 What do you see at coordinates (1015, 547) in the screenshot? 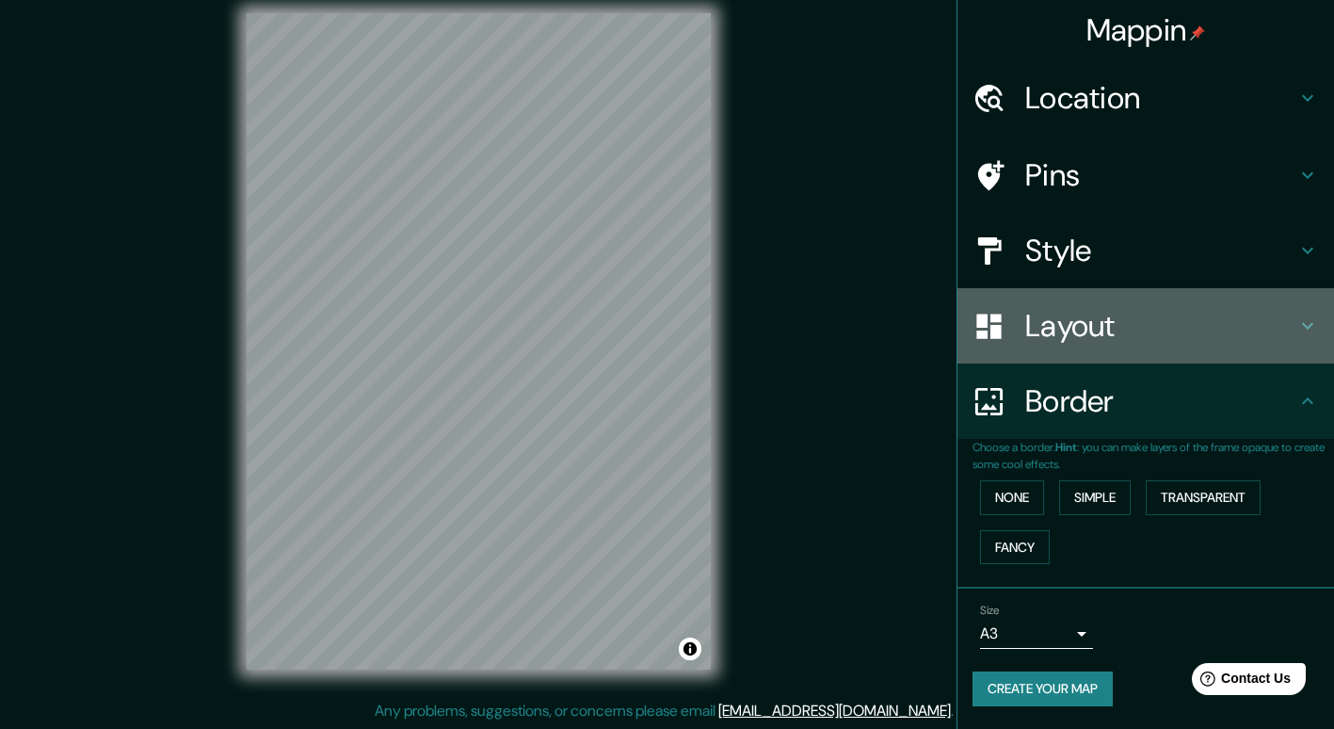
I see `button: Fancy` at bounding box center [1015, 547].